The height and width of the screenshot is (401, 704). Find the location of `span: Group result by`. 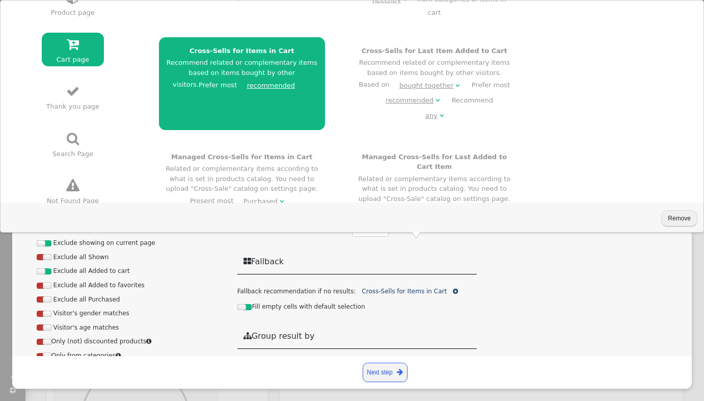

span: Group result by is located at coordinates (279, 335).